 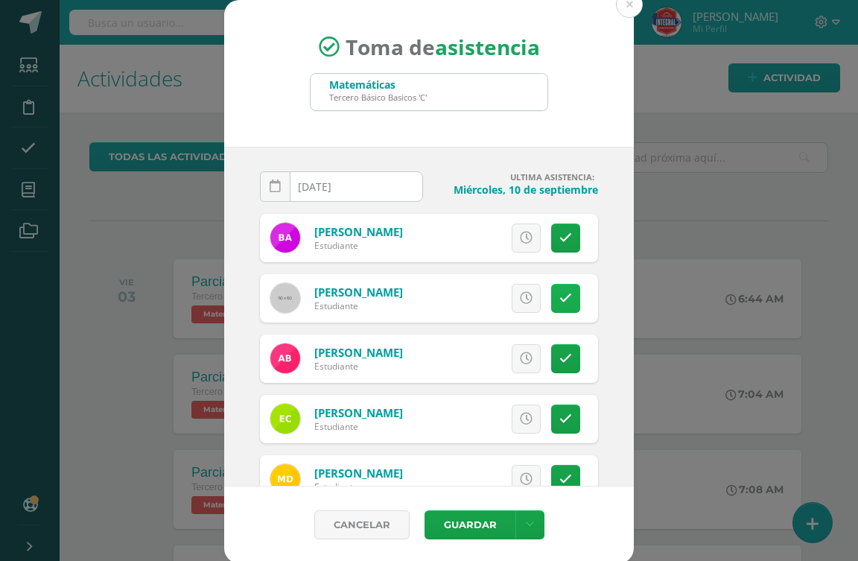 I want to click on img: 17f76517200ddf680eea2a51e0d176d6.png, so click(x=285, y=238).